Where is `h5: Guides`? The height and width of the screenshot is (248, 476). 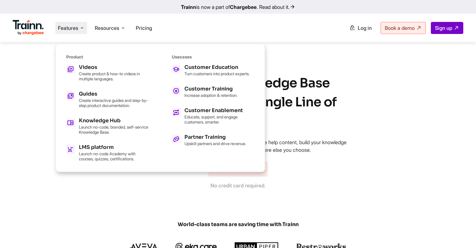 h5: Guides is located at coordinates (114, 94).